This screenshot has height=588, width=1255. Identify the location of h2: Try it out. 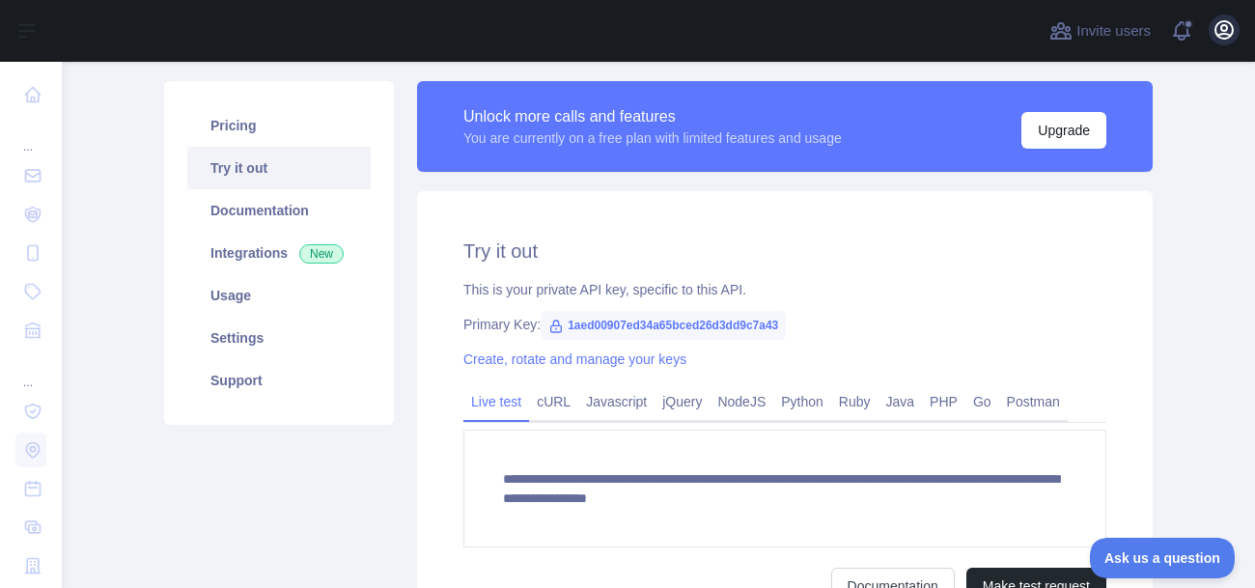
(785, 251).